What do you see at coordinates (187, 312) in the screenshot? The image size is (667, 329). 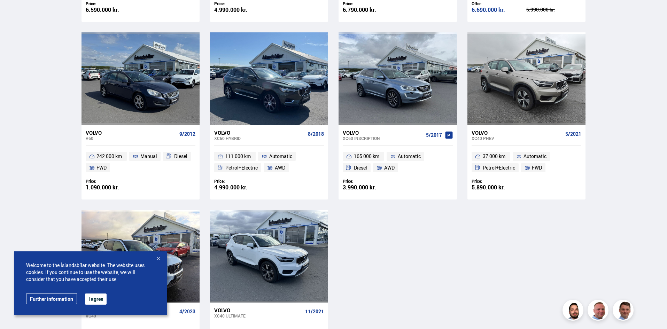 I see `span: 4/2023` at bounding box center [187, 312].